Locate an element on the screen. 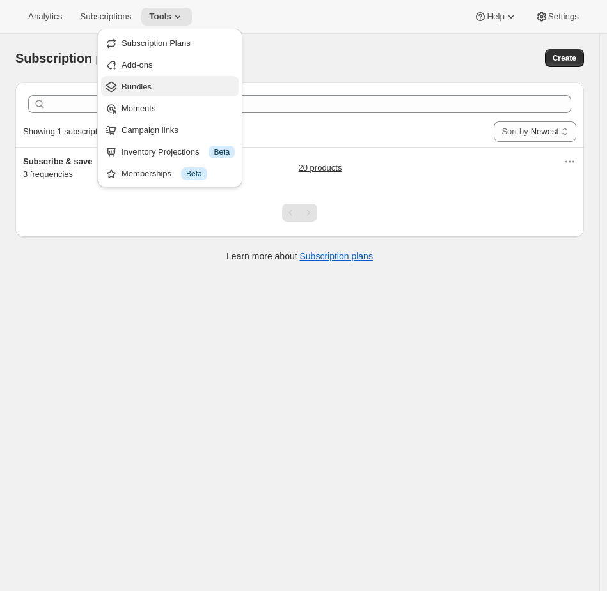 Image resolution: width=607 pixels, height=591 pixels. button: Subscription Plans is located at coordinates (169, 43).